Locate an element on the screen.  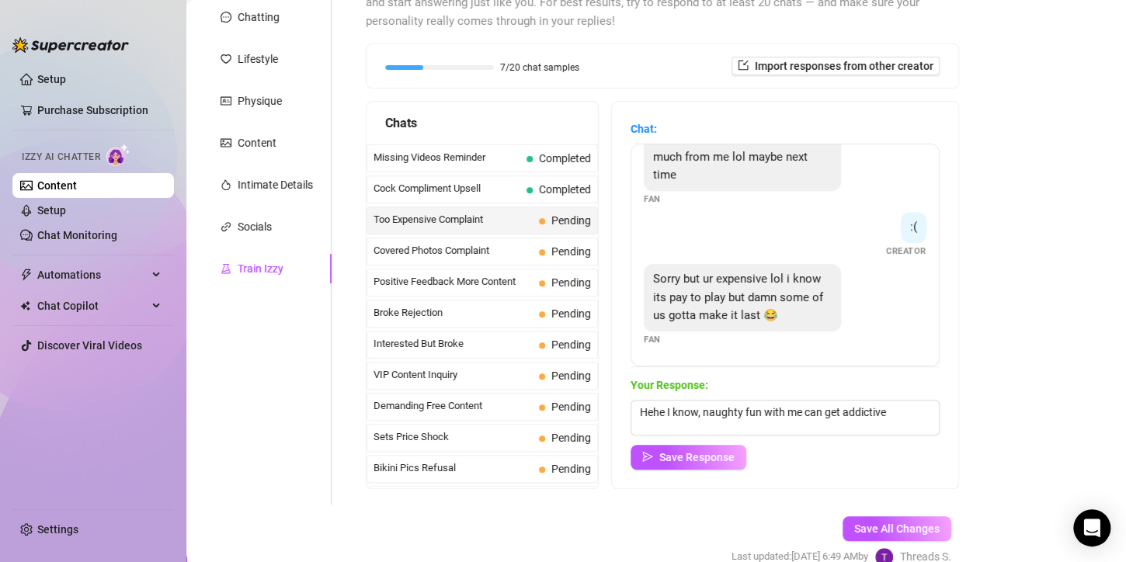
button: Save All Changes is located at coordinates (897, 529).